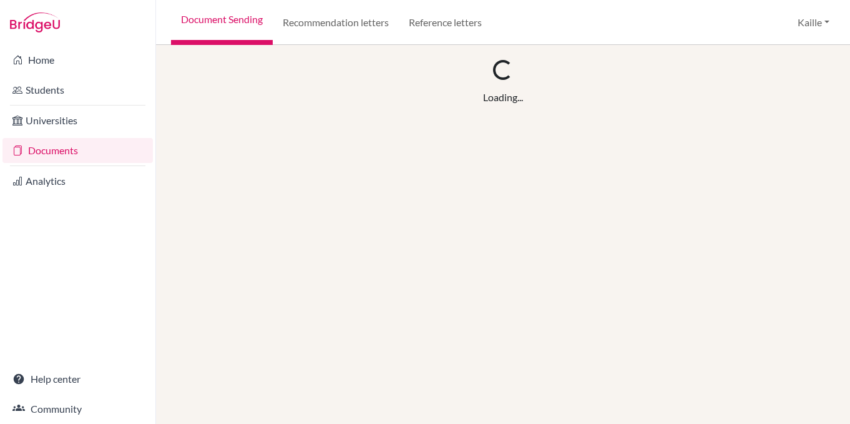 Image resolution: width=850 pixels, height=424 pixels. I want to click on a: Analytics, so click(77, 181).